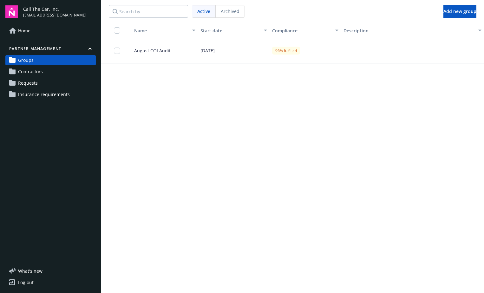 The height and width of the screenshot is (293, 484). What do you see at coordinates (150, 50) in the screenshot?
I see `span: August COI Audit` at bounding box center [150, 50].